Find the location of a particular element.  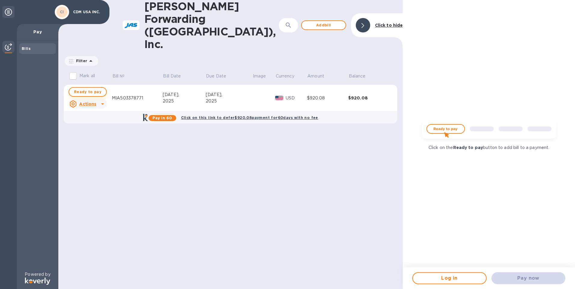

u: Actions is located at coordinates (88, 104).